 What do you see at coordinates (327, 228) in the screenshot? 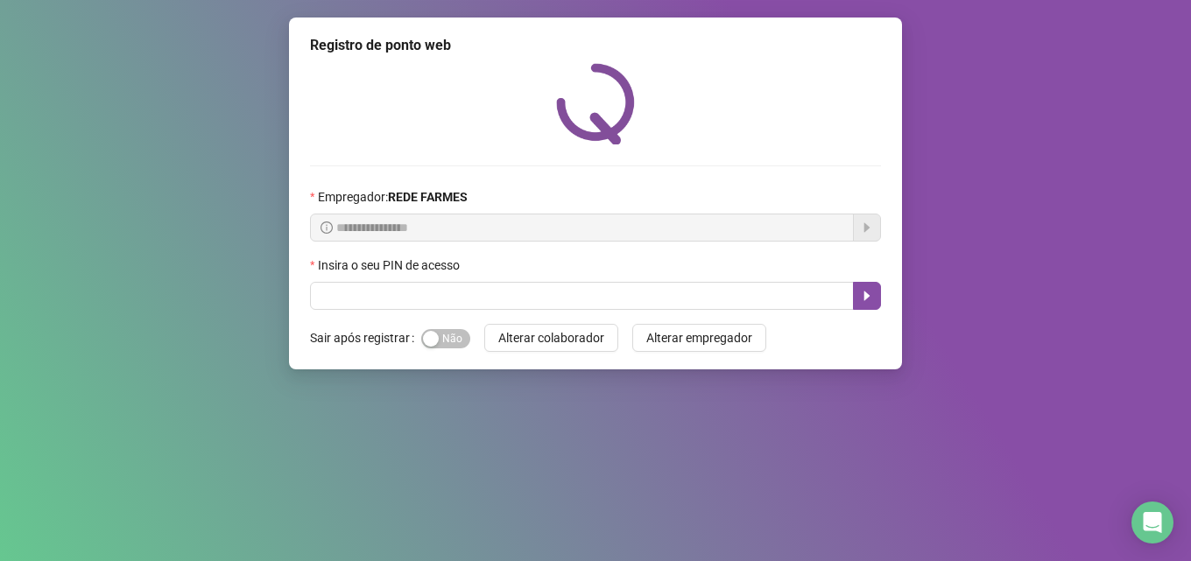
I see `span: info-circle` at bounding box center [327, 228].